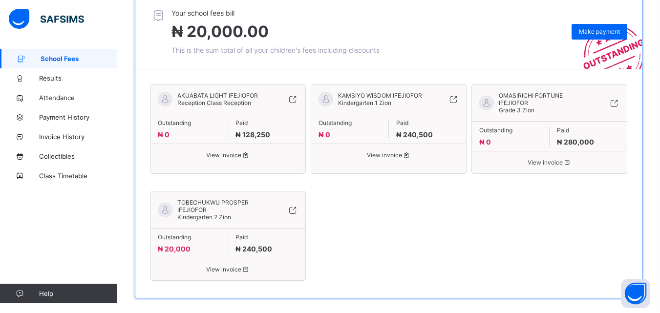  What do you see at coordinates (545, 99) in the screenshot?
I see `span: OMASIRICHI FORTUNE IFEJIOFOR` at bounding box center [545, 99].